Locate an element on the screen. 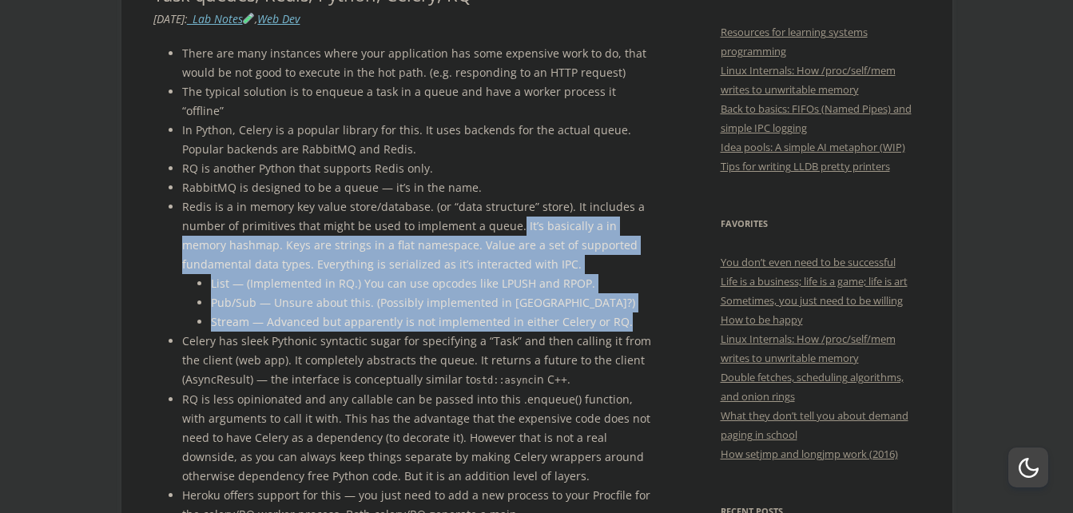  li: List — (Implemented in RQ.) You can use opcodes like LPUSH and RPOP. is located at coordinates (431, 284).